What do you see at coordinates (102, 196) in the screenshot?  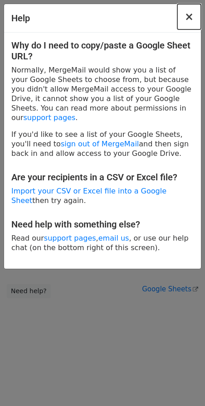 I see `p: then try again.` at bounding box center [102, 196].